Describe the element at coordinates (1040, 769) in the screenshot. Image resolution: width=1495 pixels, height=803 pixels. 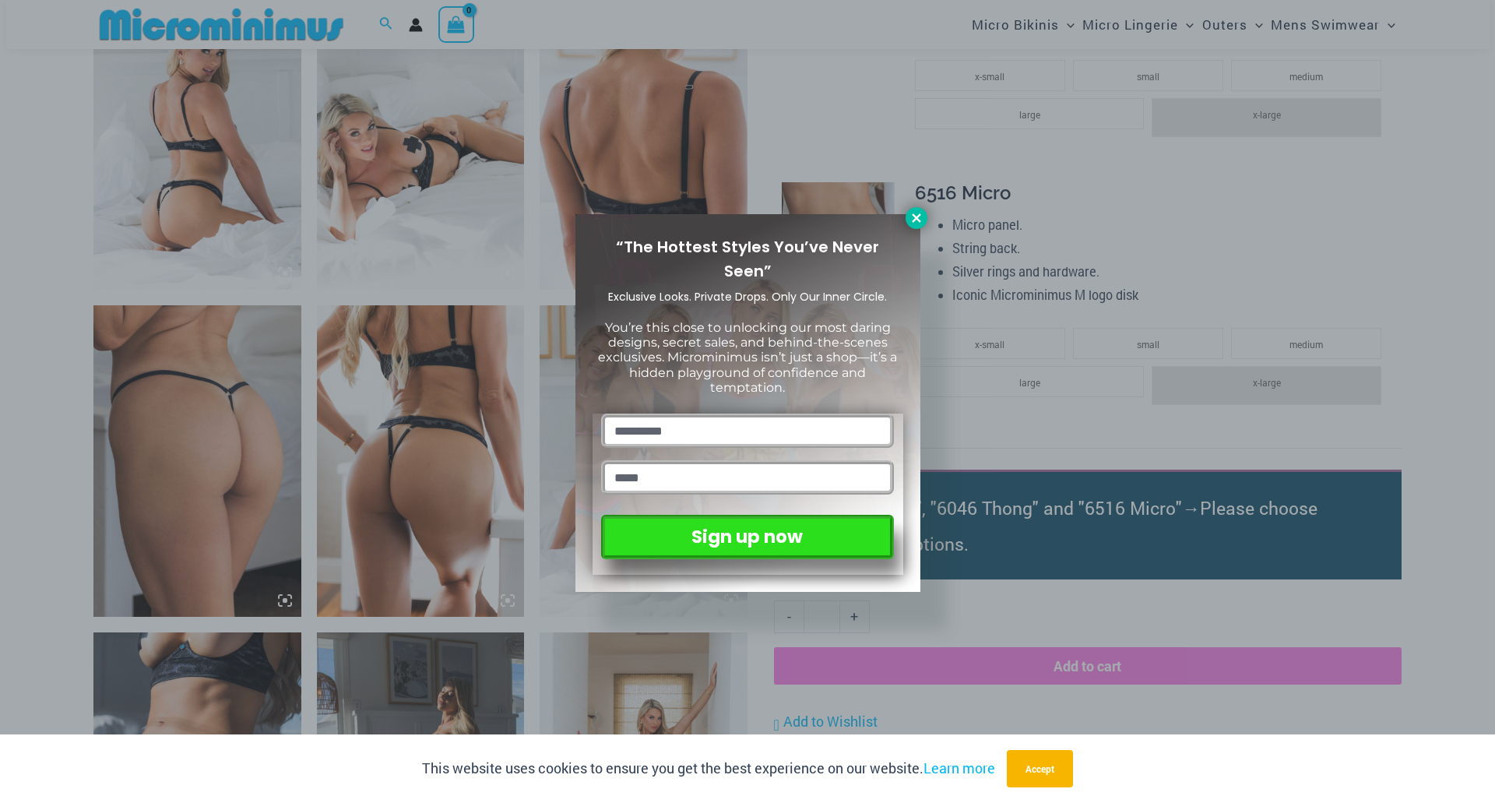
I see `button: Accept` at that location.